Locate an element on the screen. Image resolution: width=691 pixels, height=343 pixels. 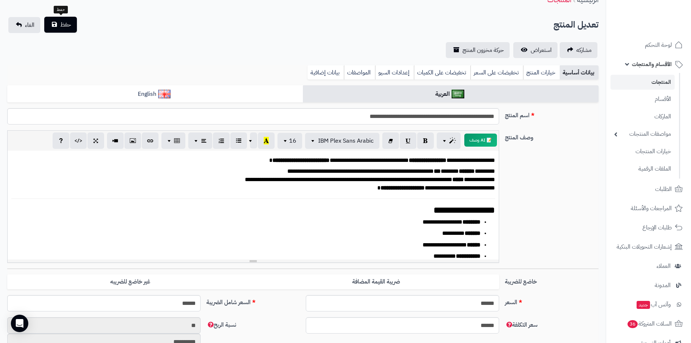
a: تخفيضات على الكميات is located at coordinates (442, 73).